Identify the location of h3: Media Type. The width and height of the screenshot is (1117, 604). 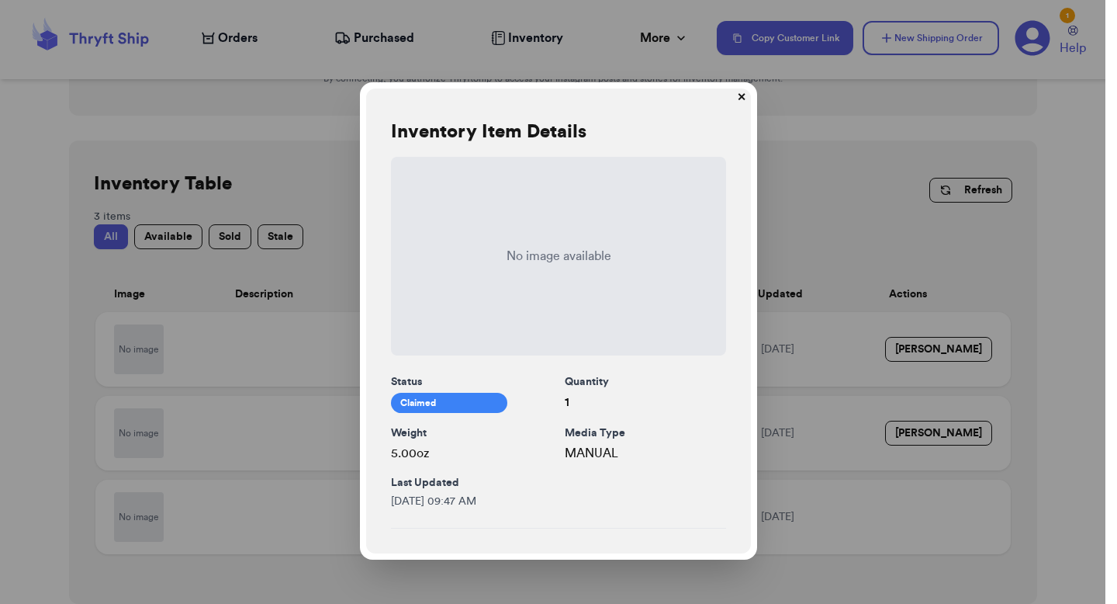
(645, 433).